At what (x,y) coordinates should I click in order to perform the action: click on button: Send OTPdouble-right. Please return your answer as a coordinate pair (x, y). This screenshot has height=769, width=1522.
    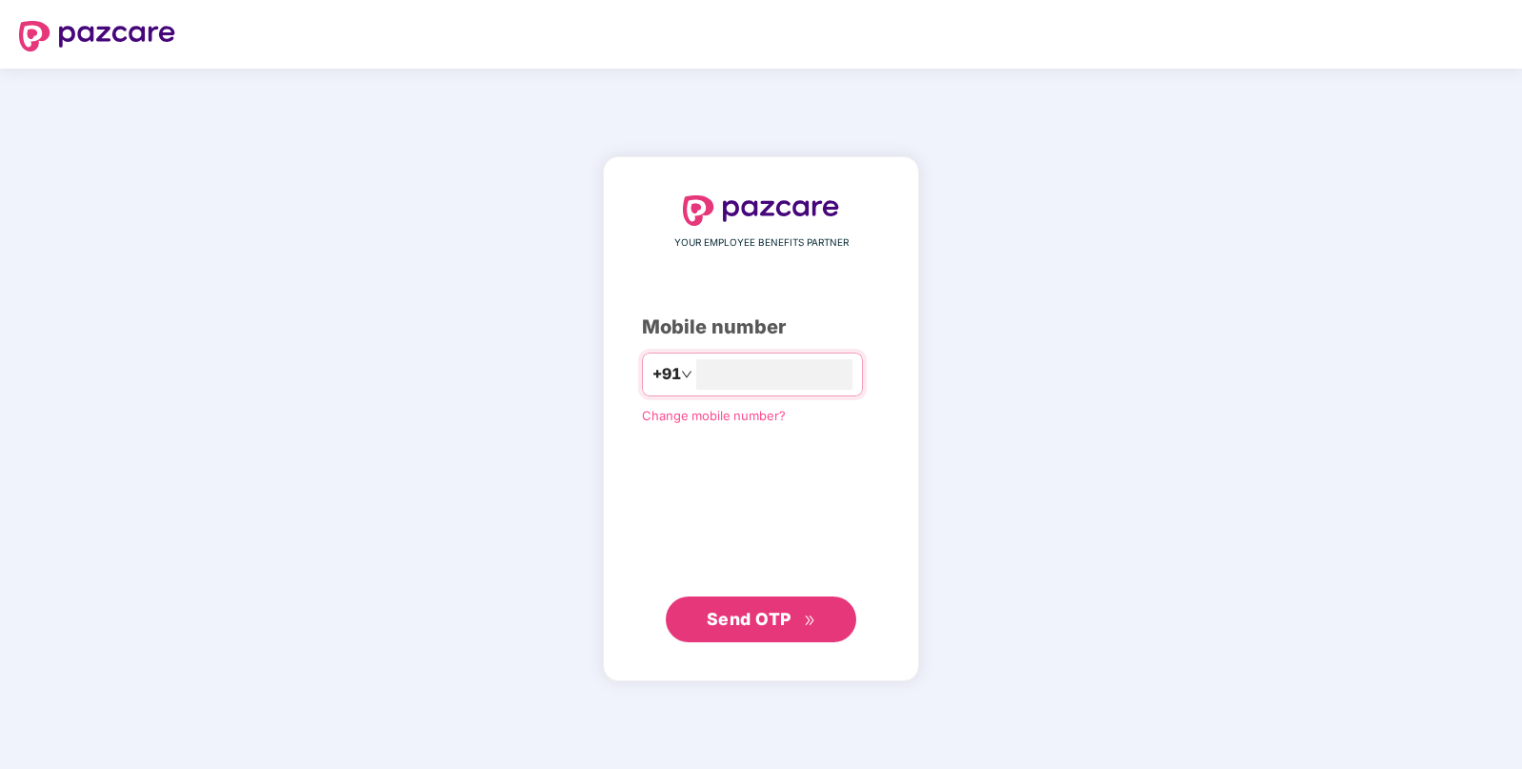
    Looking at the image, I should click on (761, 619).